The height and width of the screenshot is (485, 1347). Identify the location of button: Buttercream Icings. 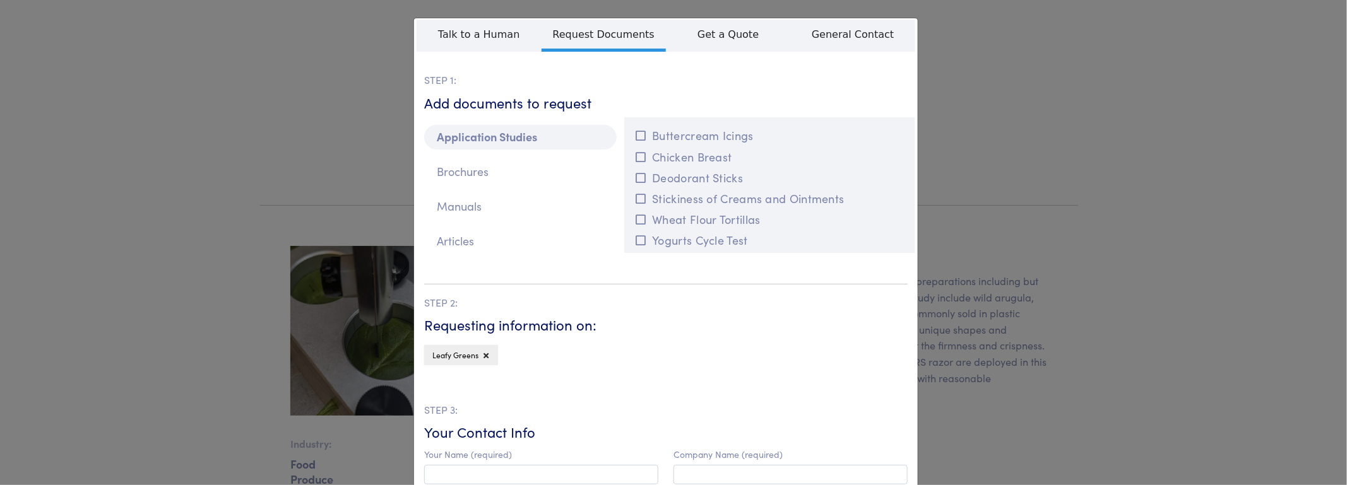
(770, 135).